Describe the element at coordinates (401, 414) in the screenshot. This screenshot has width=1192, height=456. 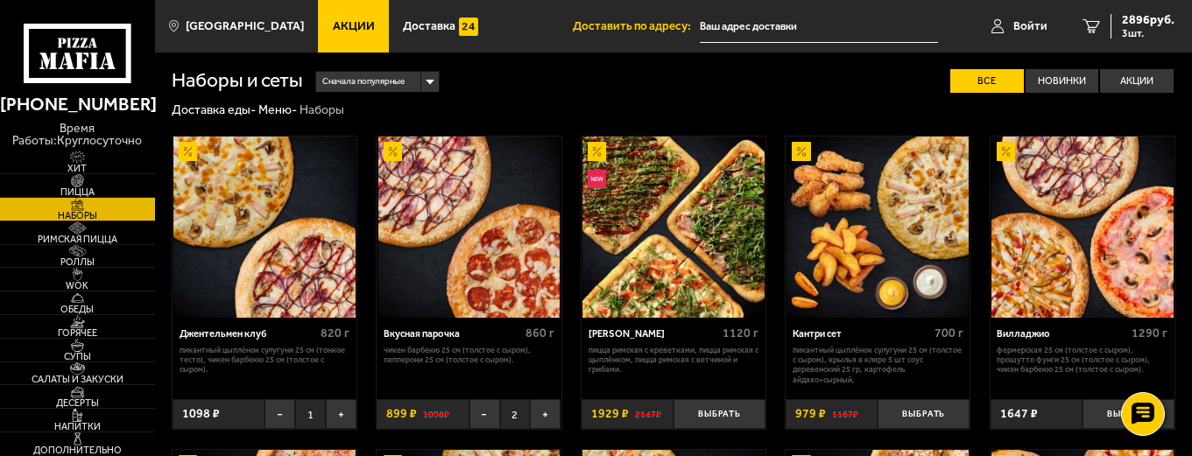
I see `span: 899 ₽` at that location.